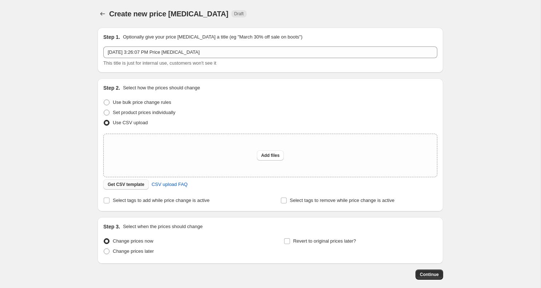 The image size is (541, 288). What do you see at coordinates (112, 37) in the screenshot?
I see `h2: Step 1.` at bounding box center [112, 37].